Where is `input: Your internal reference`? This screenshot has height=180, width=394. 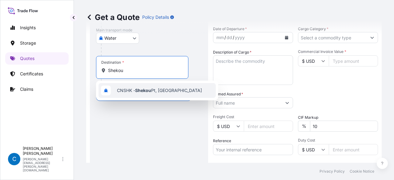
input: Your internal reference is located at coordinates (253, 150).